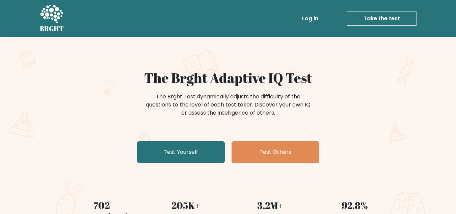  What do you see at coordinates (275, 152) in the screenshot?
I see `a: Test Others` at bounding box center [275, 152].